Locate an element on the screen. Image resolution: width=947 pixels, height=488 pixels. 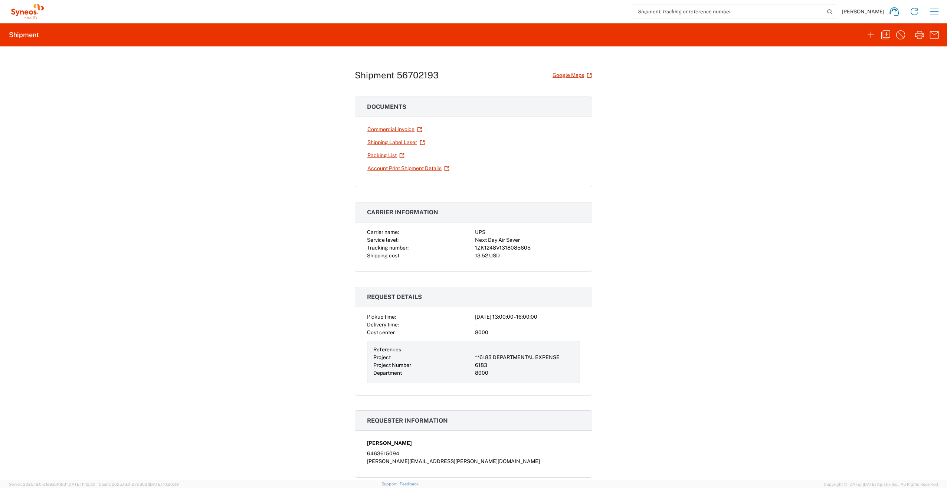
span: Tracking number: is located at coordinates (388, 248).